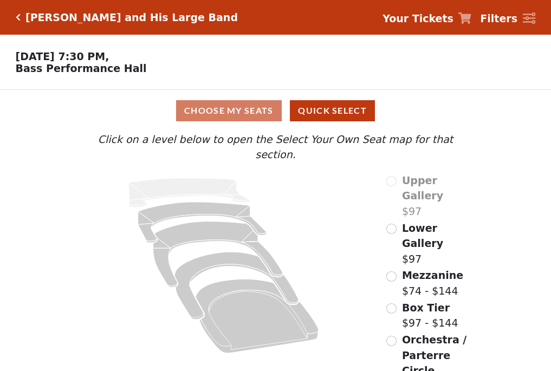  I want to click on path: Orchestra / Parterre Circle - Seats Available: 17, so click(257, 316).